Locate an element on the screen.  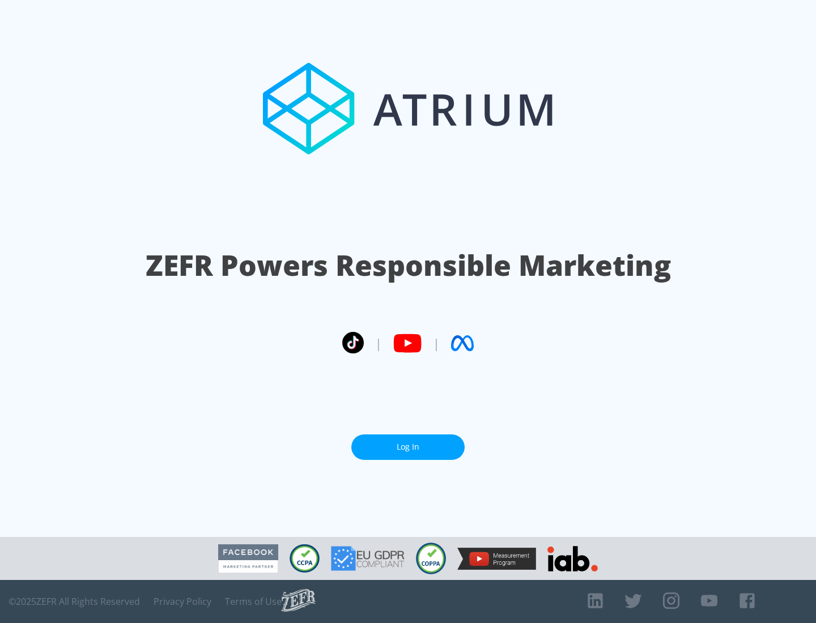
img: CCPA Compliant is located at coordinates (304, 559).